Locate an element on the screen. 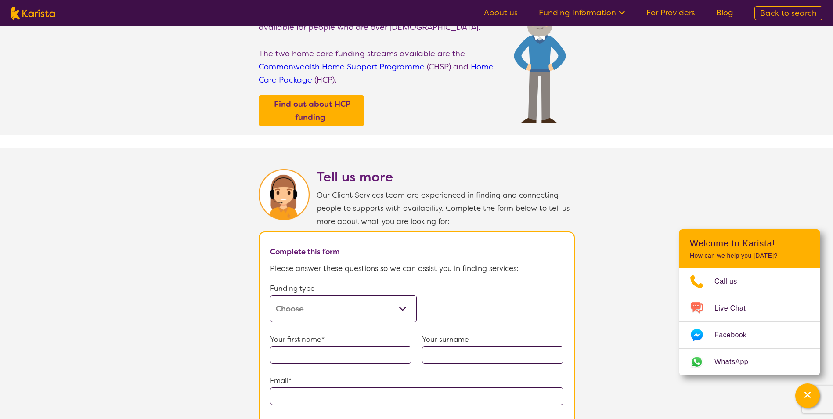 The height and width of the screenshot is (419, 833). div: Channel Menu is located at coordinates (750, 302).